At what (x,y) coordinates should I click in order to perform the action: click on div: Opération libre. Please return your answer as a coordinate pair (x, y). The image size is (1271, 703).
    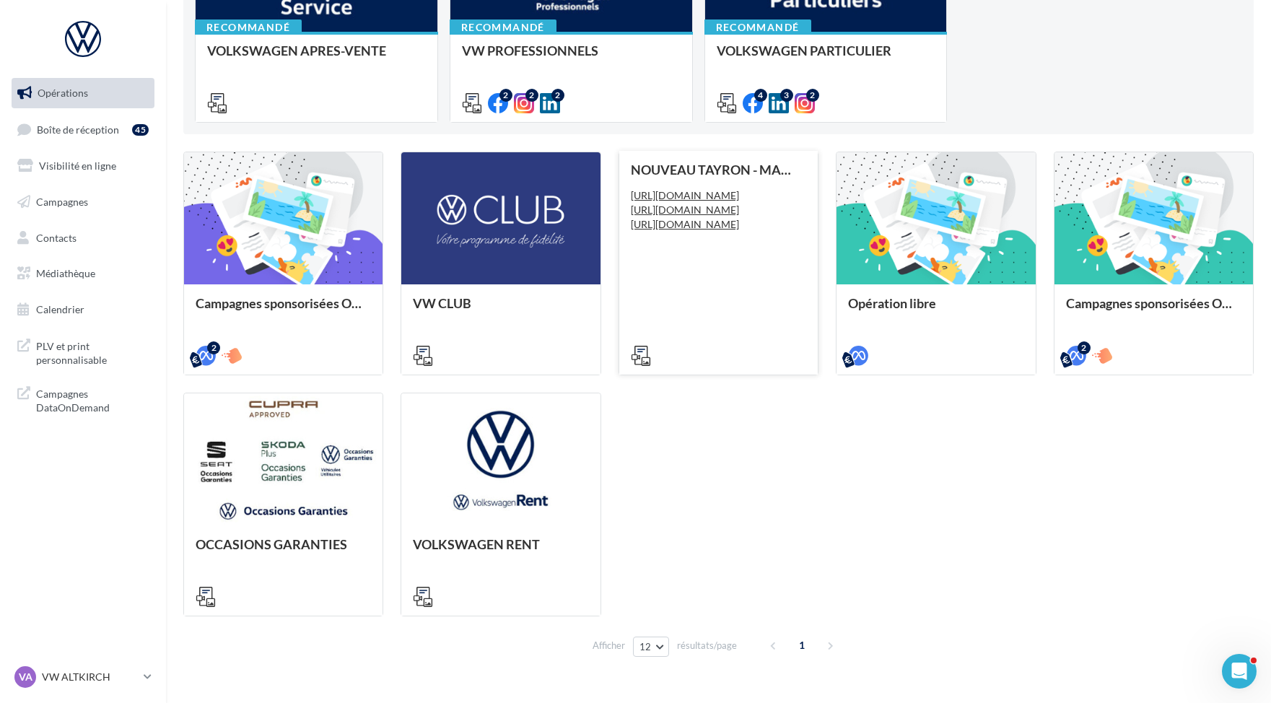
    Looking at the image, I should click on (935, 310).